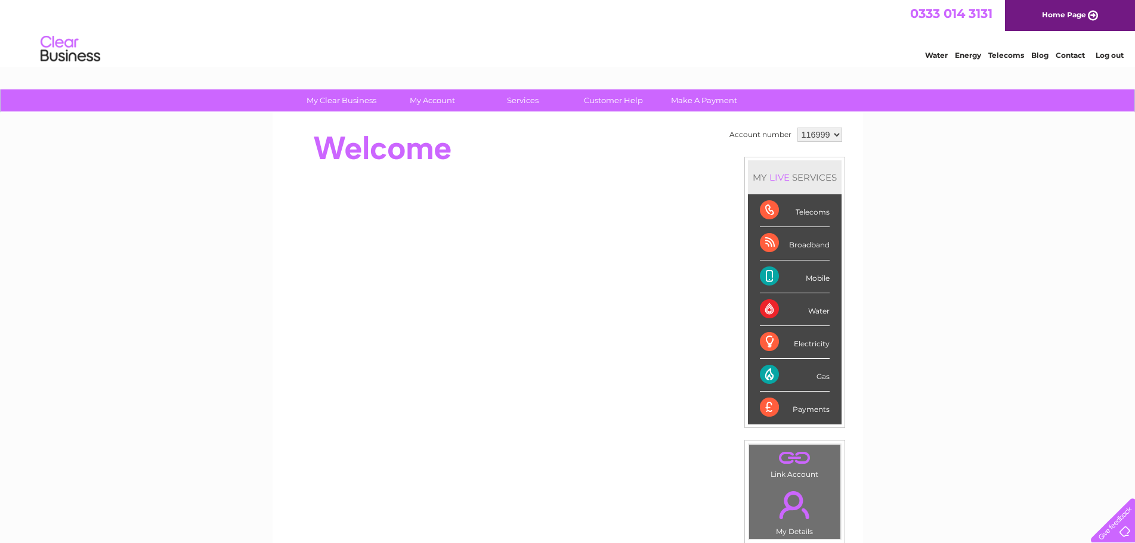  What do you see at coordinates (794, 510) in the screenshot?
I see `td: My Details` at bounding box center [794, 510].